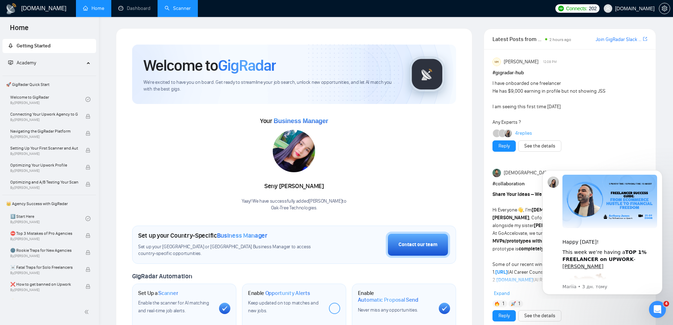 This screenshot has height=325, width=673. I want to click on span: Latest Posts from the GigRadar Community, so click(518, 39).